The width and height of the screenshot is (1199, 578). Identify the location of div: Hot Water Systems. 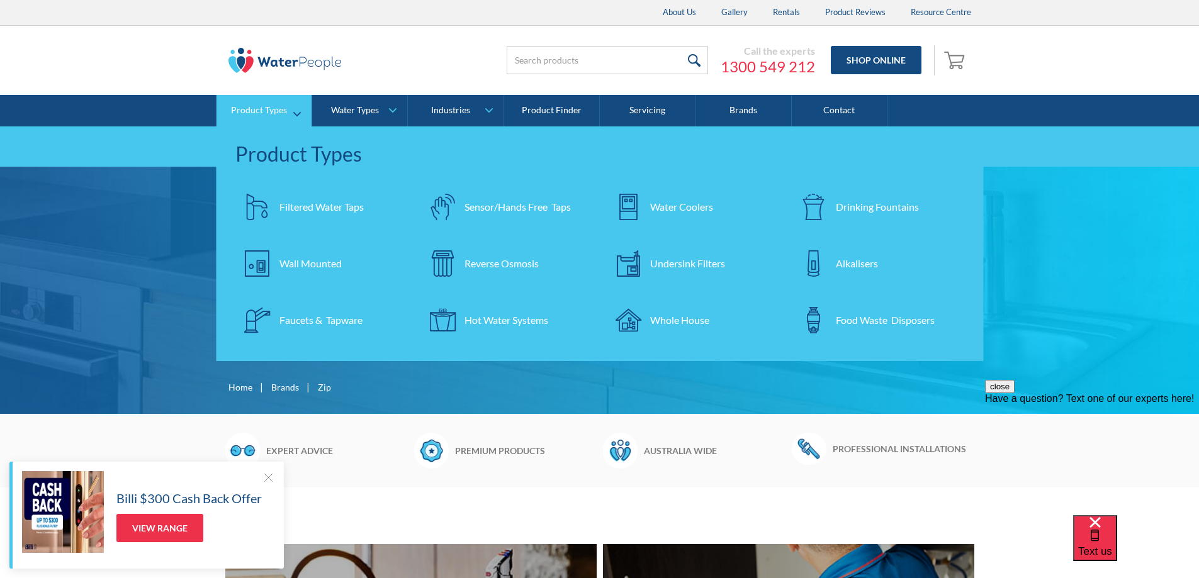
(506, 320).